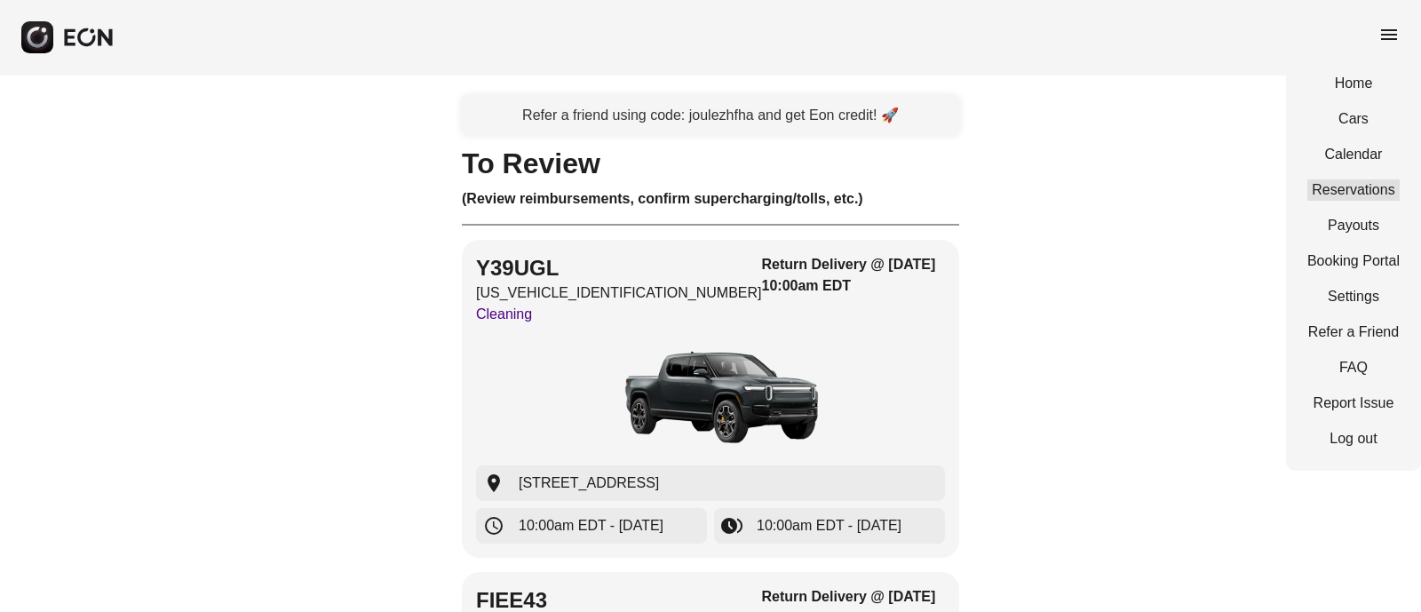  I want to click on span: location_on, so click(494, 483).